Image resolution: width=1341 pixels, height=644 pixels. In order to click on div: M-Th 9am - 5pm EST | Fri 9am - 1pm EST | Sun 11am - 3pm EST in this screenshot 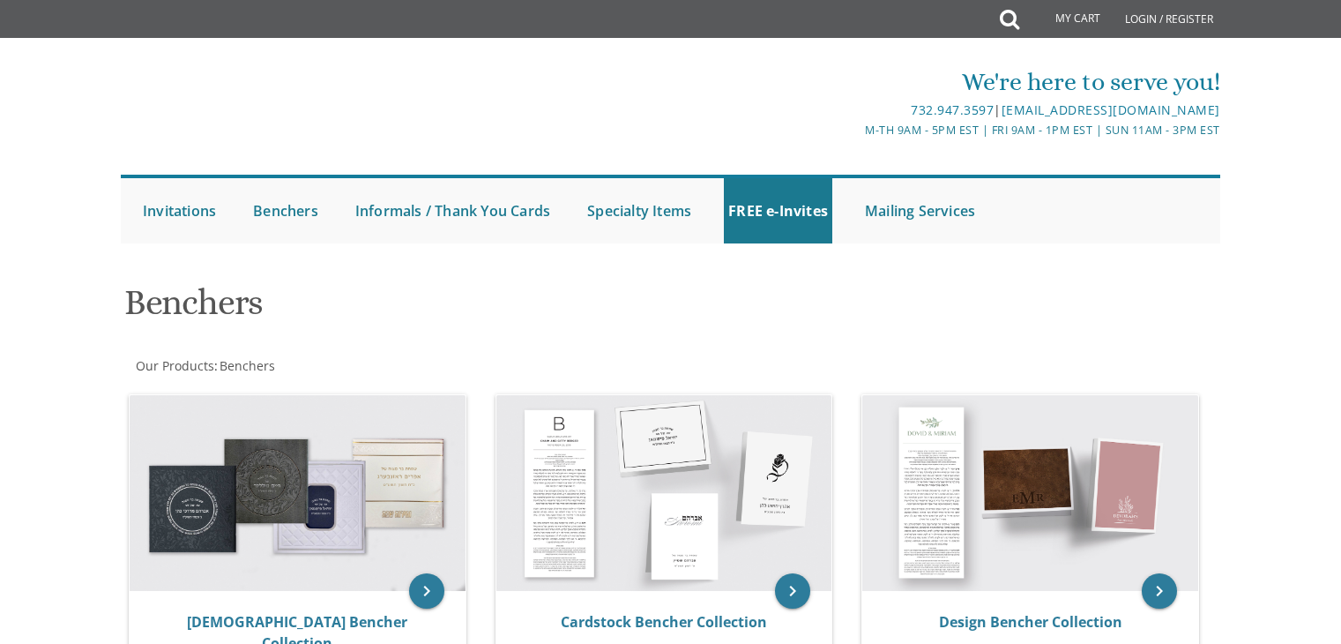, I will do `click(854, 130)`.